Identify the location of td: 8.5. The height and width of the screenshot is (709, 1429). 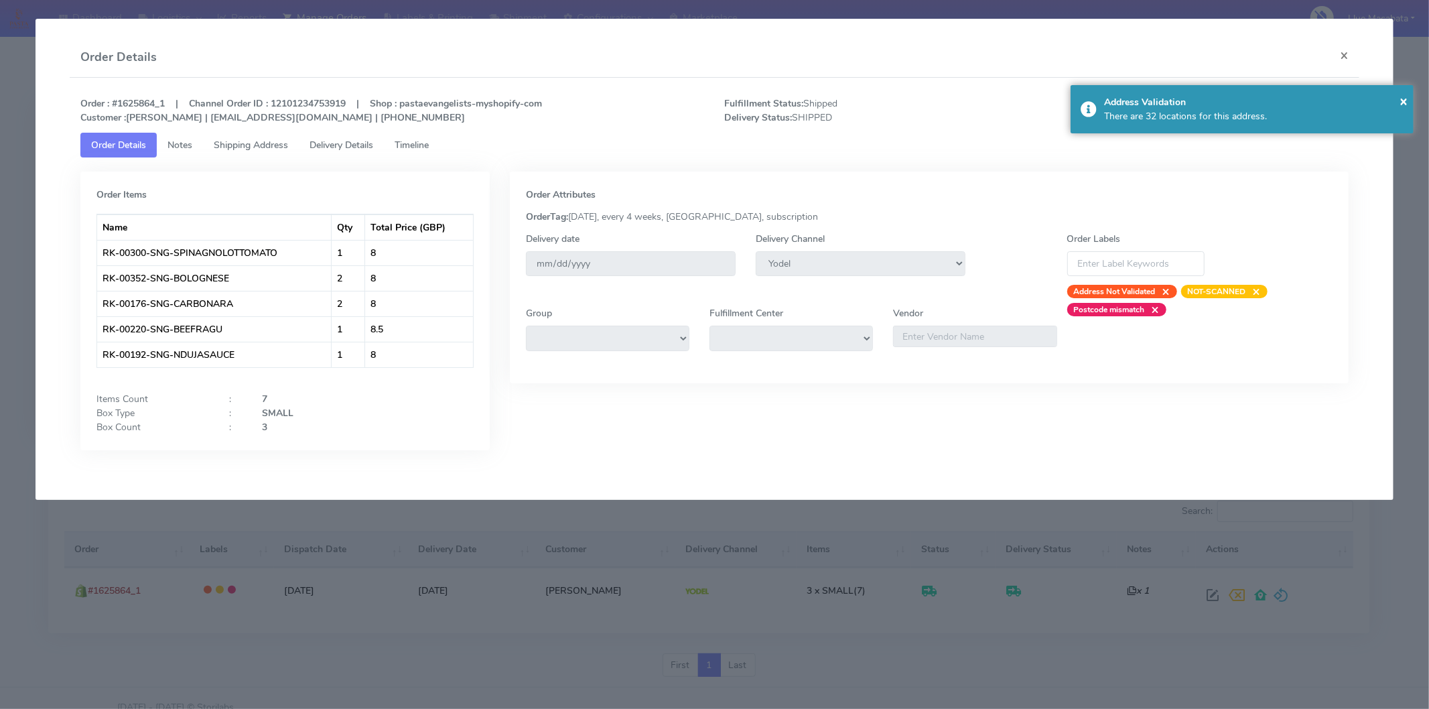
(419, 329).